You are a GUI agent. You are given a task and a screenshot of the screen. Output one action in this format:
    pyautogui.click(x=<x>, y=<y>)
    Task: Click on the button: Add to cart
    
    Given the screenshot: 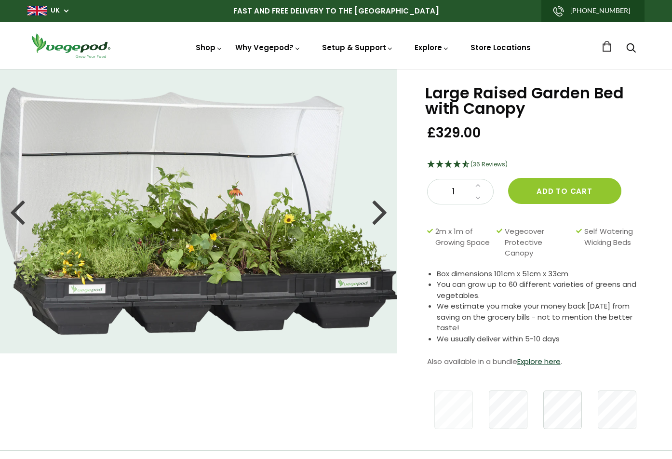 What is the action you would take?
    pyautogui.click(x=565, y=191)
    